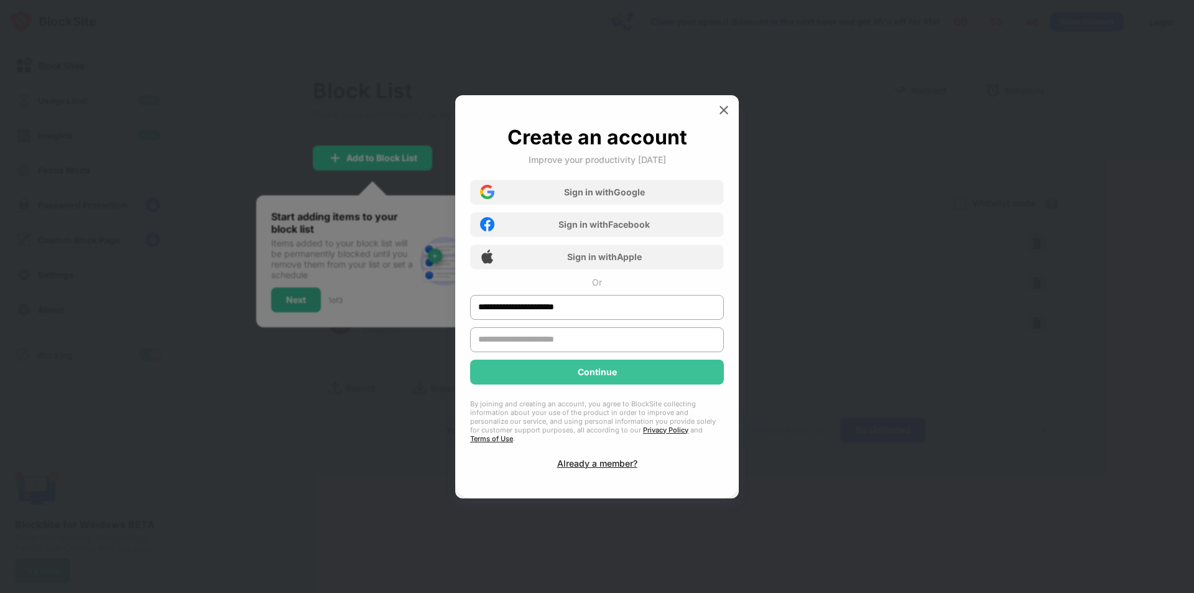  What do you see at coordinates (487, 256) in the screenshot?
I see `img: apple-icon.png` at bounding box center [487, 256].